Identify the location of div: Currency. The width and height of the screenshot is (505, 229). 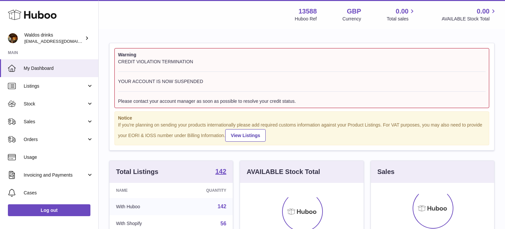
(352, 19).